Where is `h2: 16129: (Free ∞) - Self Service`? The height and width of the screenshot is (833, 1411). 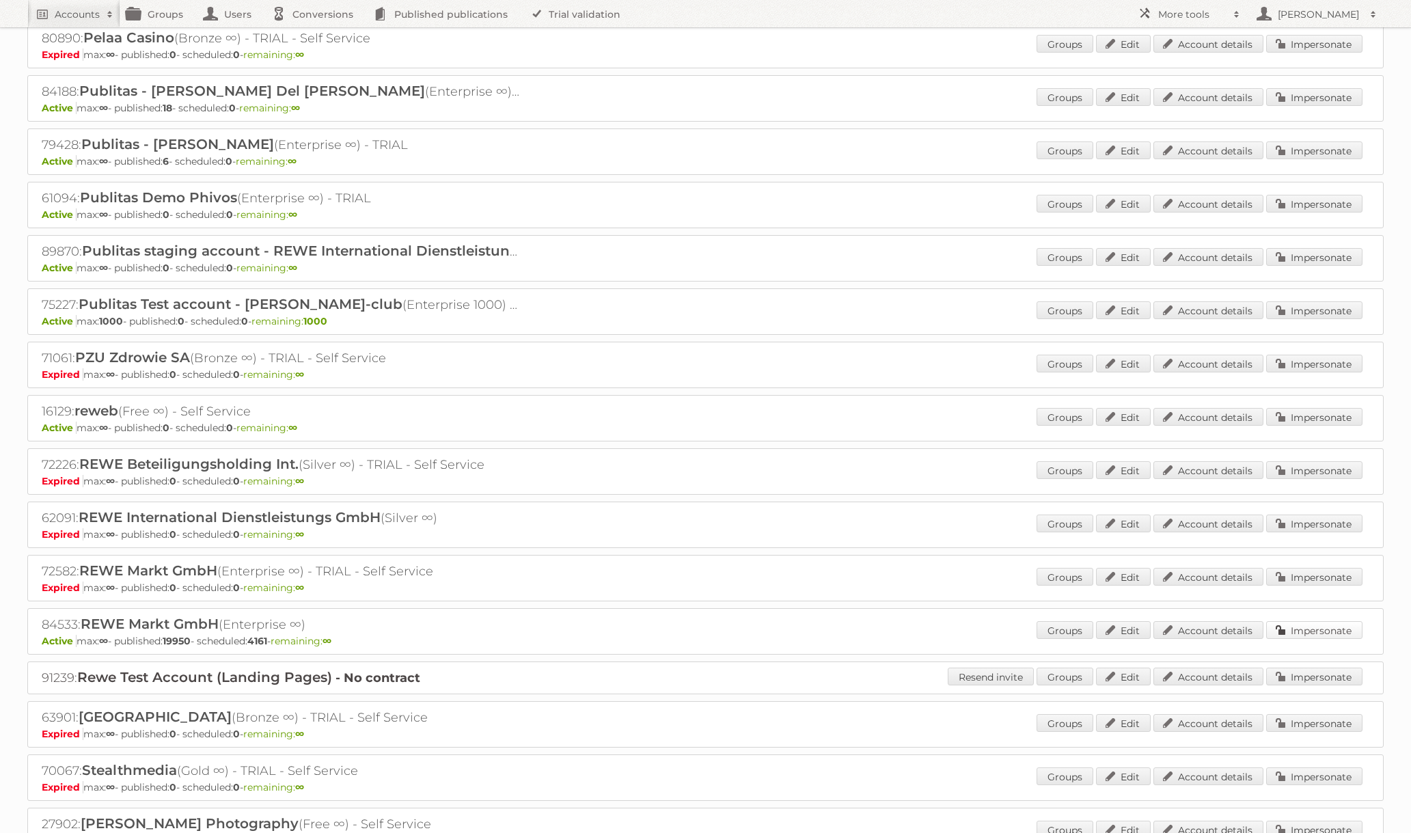 h2: 16129: (Free ∞) - Self Service is located at coordinates (281, 411).